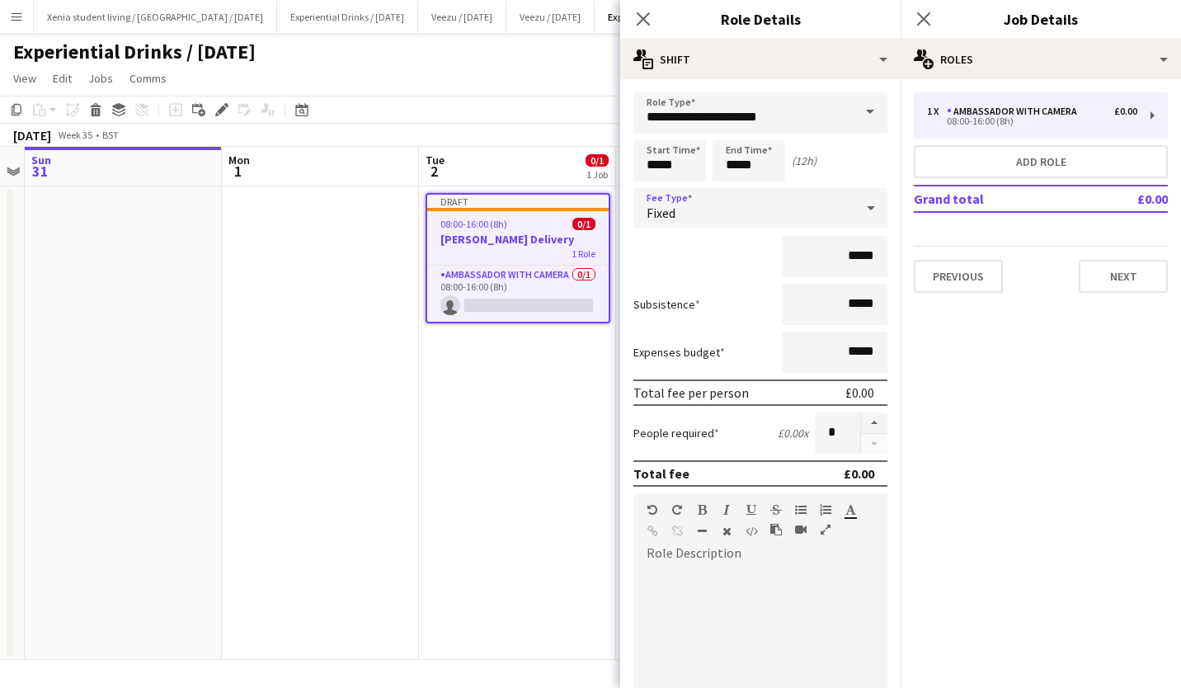  What do you see at coordinates (25, 78) in the screenshot?
I see `span: View` at bounding box center [25, 78].